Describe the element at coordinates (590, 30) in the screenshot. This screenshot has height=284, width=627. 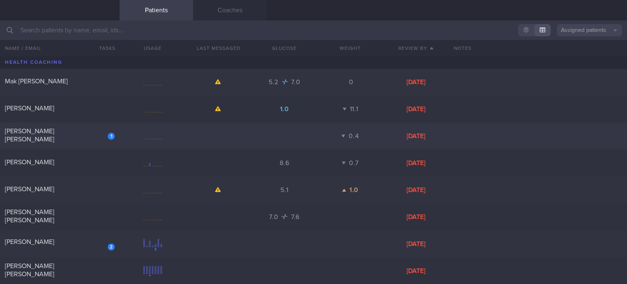
I see `button: Assigned patients` at that location.